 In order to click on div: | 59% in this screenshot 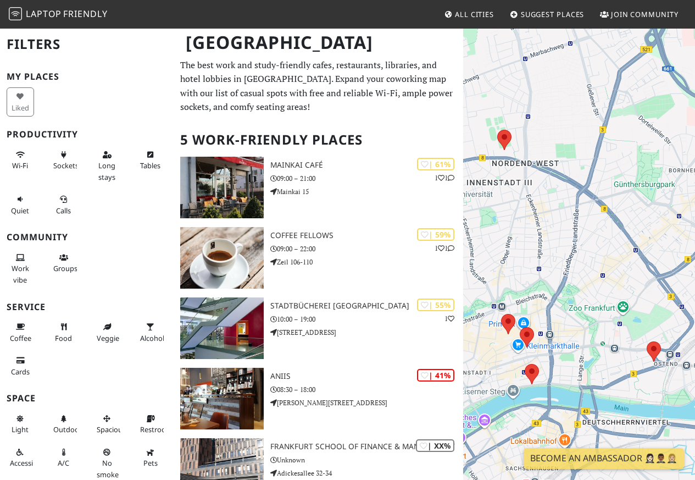, I will do `click(436, 234)`.